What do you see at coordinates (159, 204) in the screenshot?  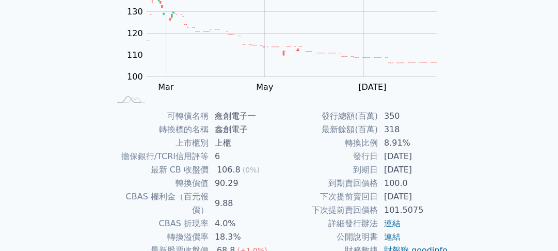 I see `td: CBAS 權利金（百元報價）` at bounding box center [159, 204].